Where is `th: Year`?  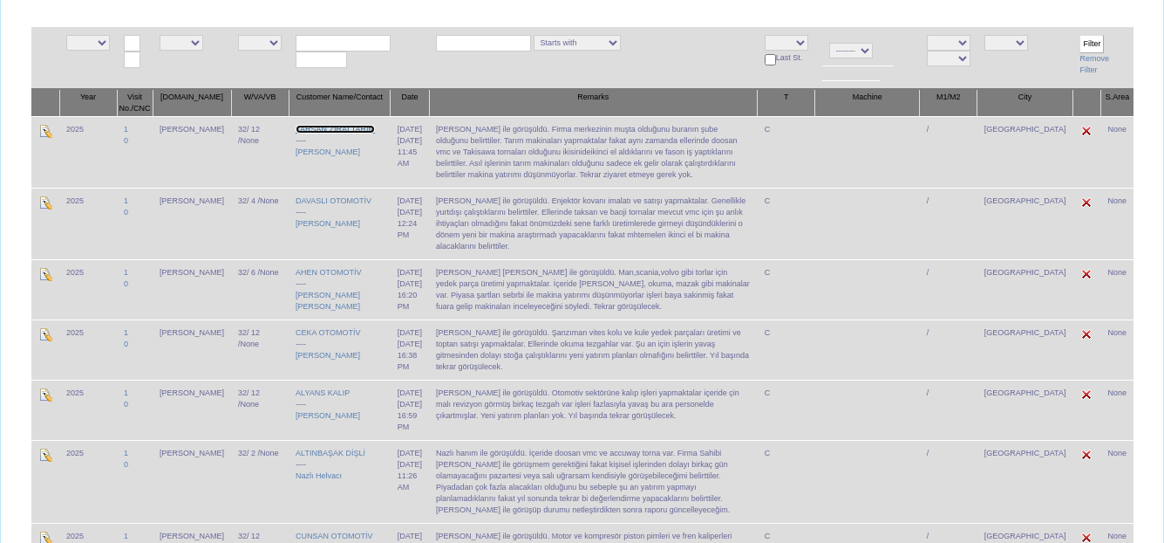 th: Year is located at coordinates (88, 103).